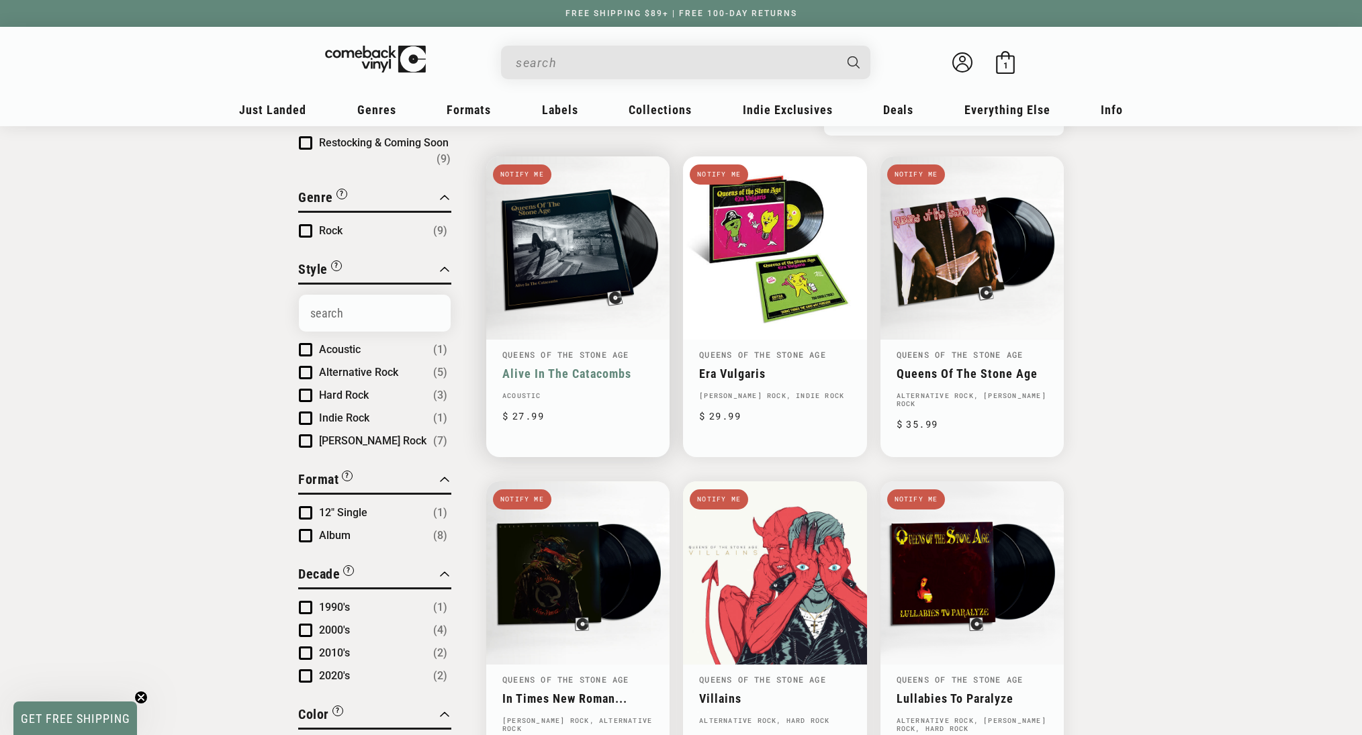 Image resolution: width=1362 pixels, height=735 pixels. What do you see at coordinates (75, 718) in the screenshot?
I see `div: GET FREE SHIPPINGClose teaser` at bounding box center [75, 718].